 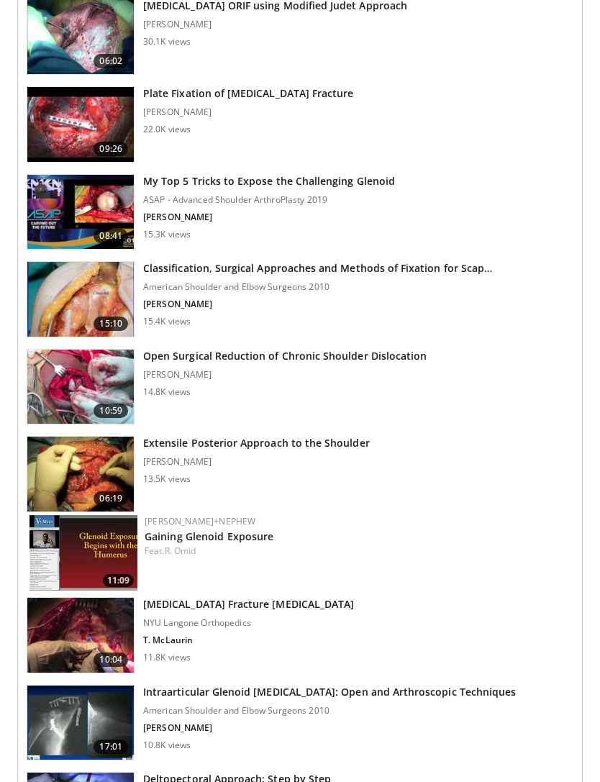 I want to click on img: marra_0_1.png.150x105_q85_crop-smart_upscale.jpg, so click(x=81, y=300).